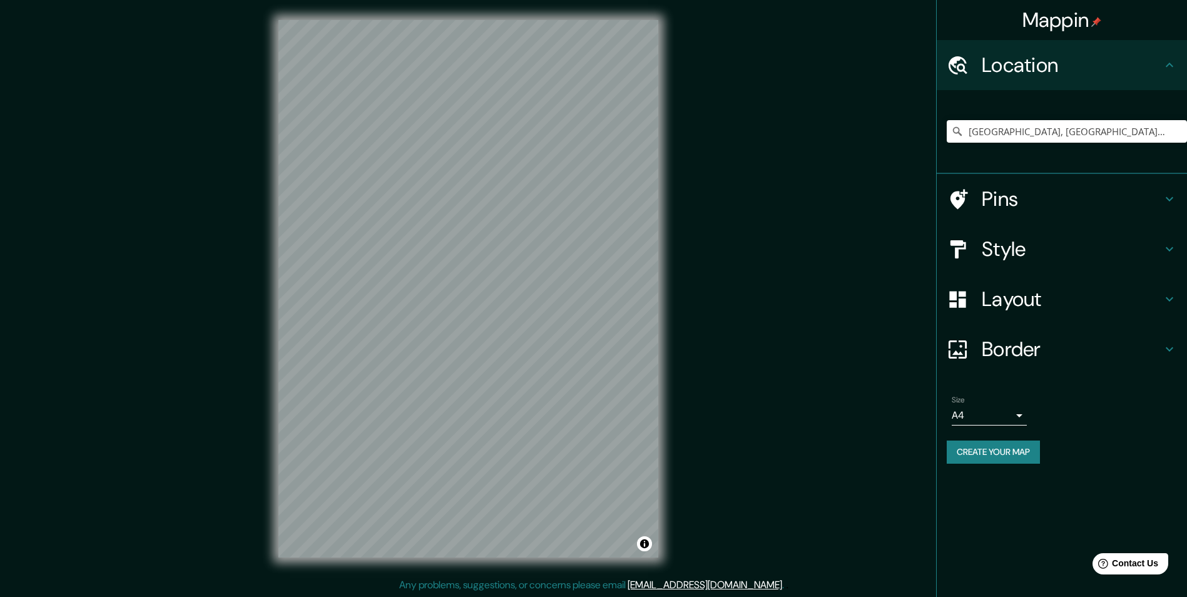 The width and height of the screenshot is (1187, 597). I want to click on label: Size, so click(958, 400).